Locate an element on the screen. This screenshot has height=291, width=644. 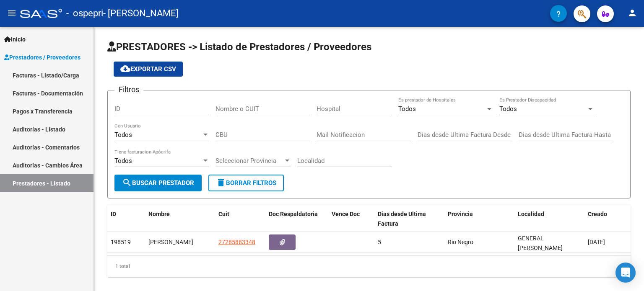
span: Rio Negro is located at coordinates (460, 242).